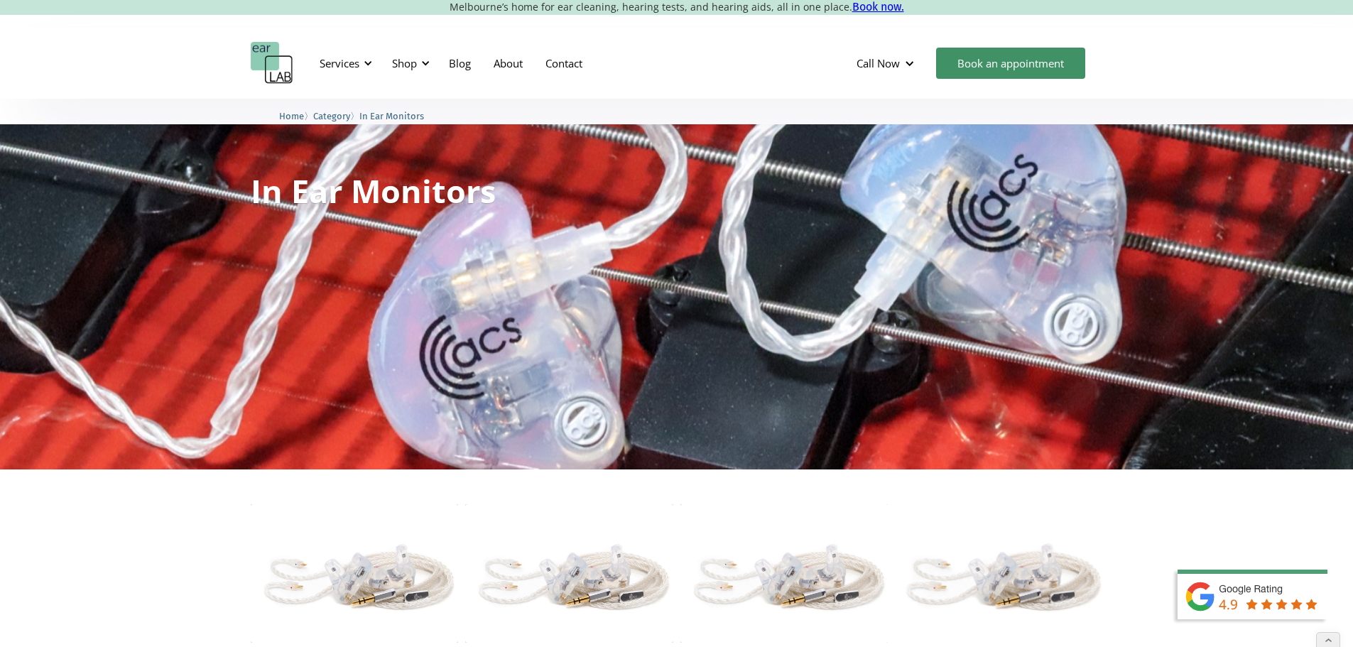 The image size is (1353, 647). Describe the element at coordinates (332, 115) in the screenshot. I see `a: Category` at that location.